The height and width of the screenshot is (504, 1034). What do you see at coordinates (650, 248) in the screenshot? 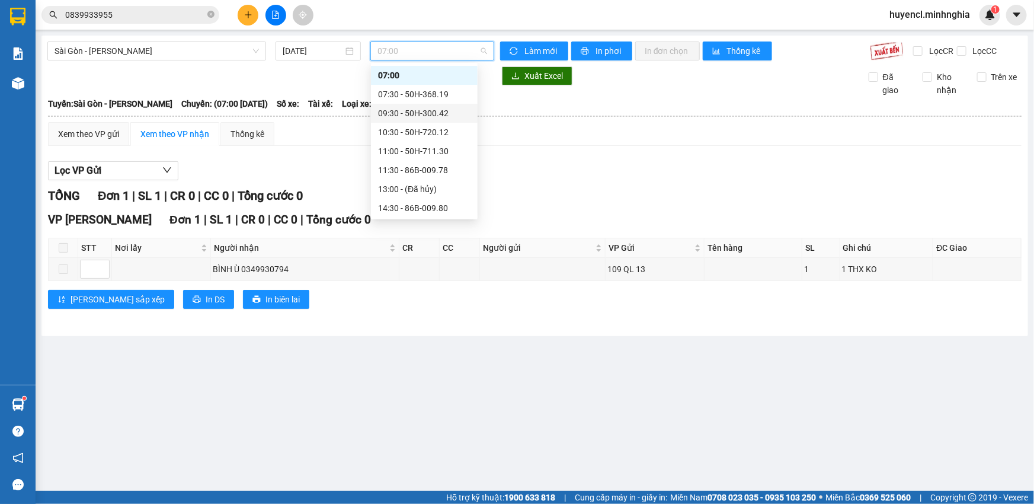
I see `span: VP Gửi` at bounding box center [650, 248].